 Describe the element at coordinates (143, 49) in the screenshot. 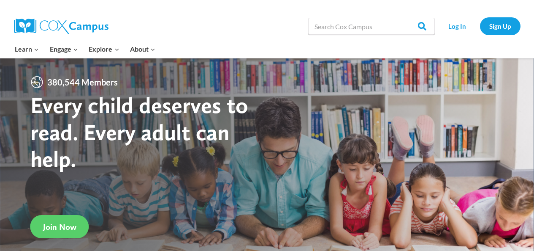

I see `span: About` at that location.